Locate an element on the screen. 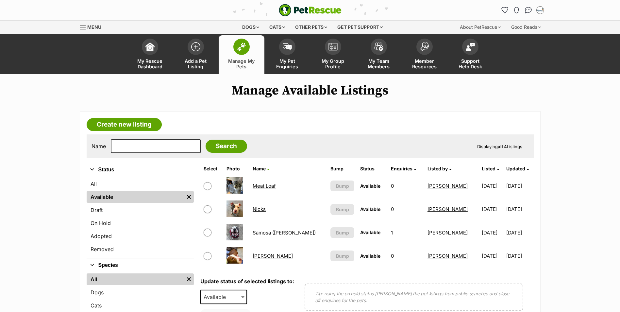 Image resolution: width=620 pixels, height=312 pixels. a: Create new listing is located at coordinates (124, 124).